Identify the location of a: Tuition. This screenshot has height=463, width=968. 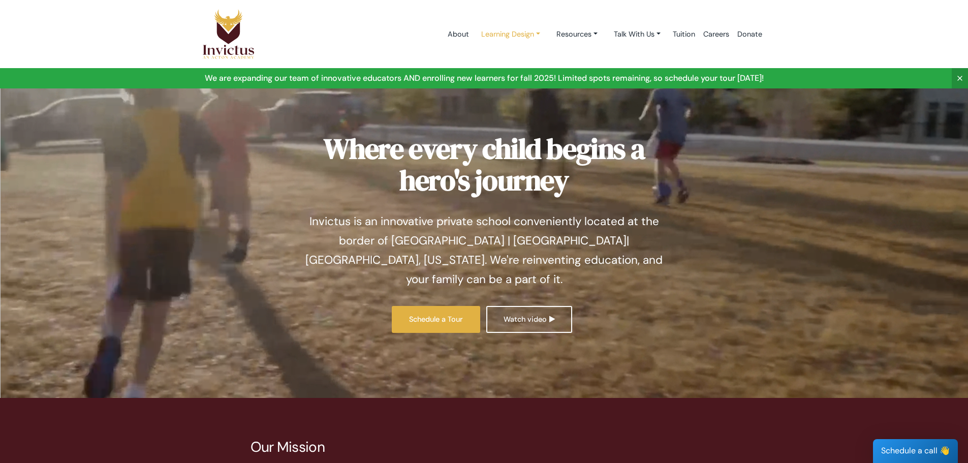
(684, 34).